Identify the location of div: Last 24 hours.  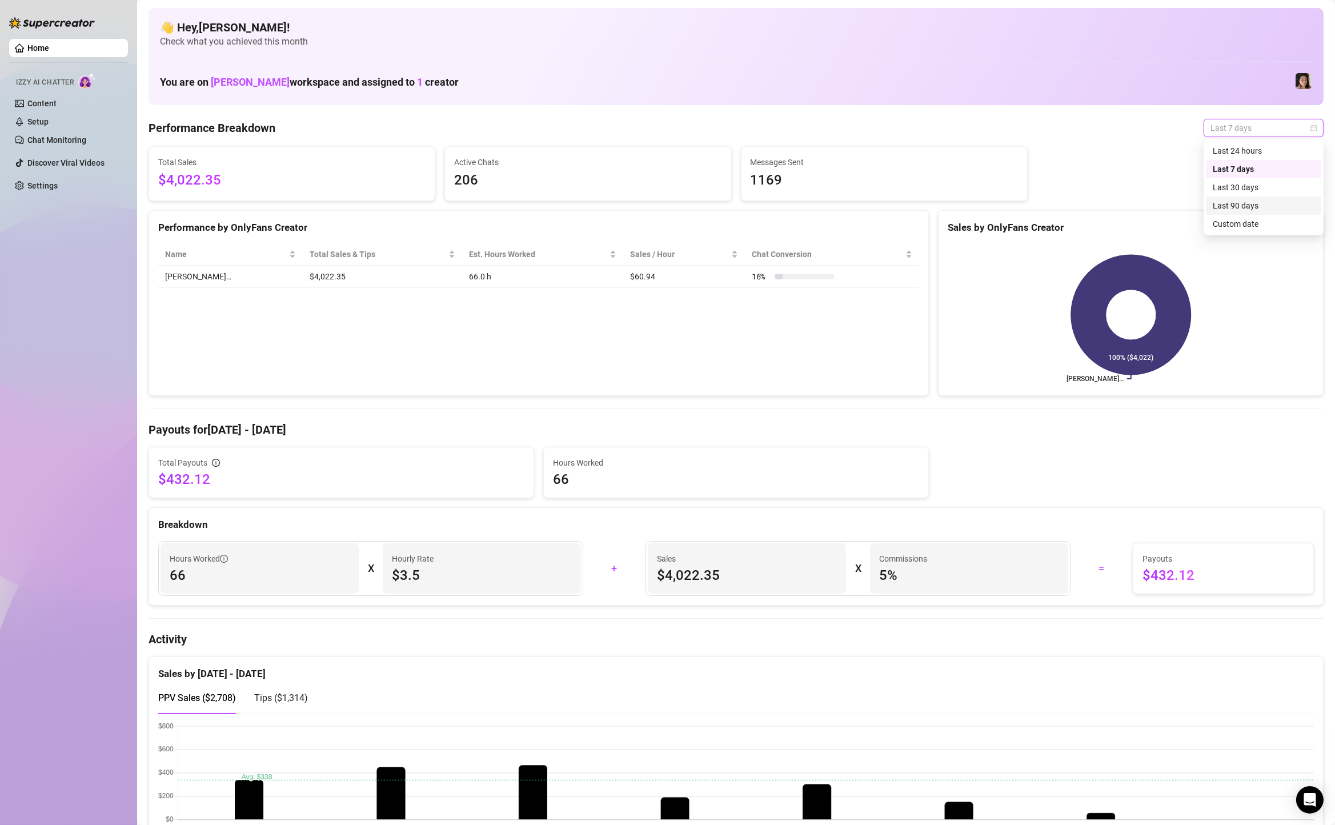
(1263, 151).